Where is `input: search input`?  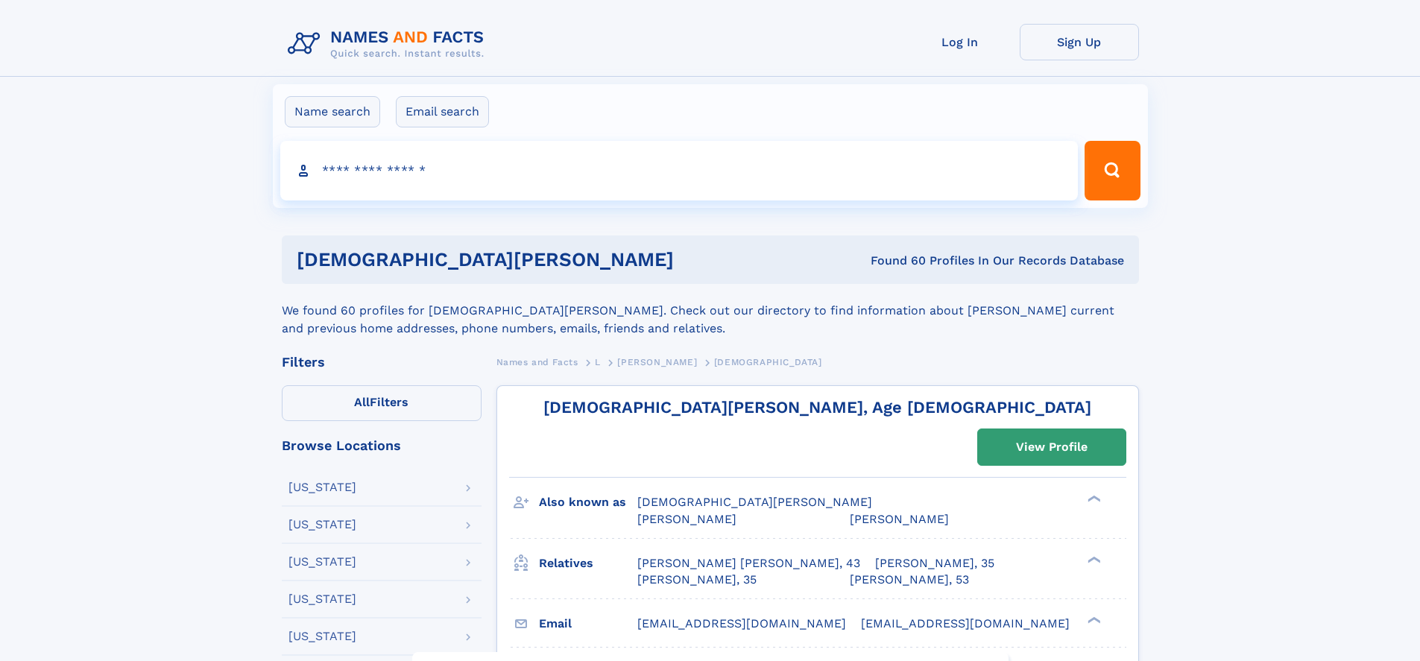 input: search input is located at coordinates (679, 171).